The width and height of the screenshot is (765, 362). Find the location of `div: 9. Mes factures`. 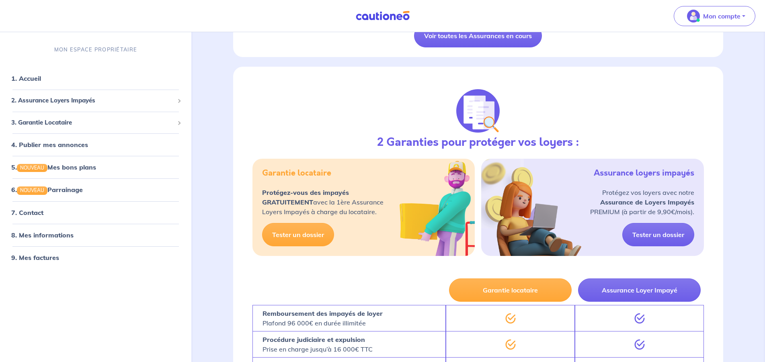

div: 9. Mes factures is located at coordinates (96, 258).